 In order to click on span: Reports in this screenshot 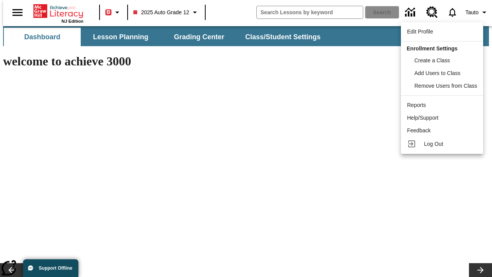, I will do `click(416, 105)`.